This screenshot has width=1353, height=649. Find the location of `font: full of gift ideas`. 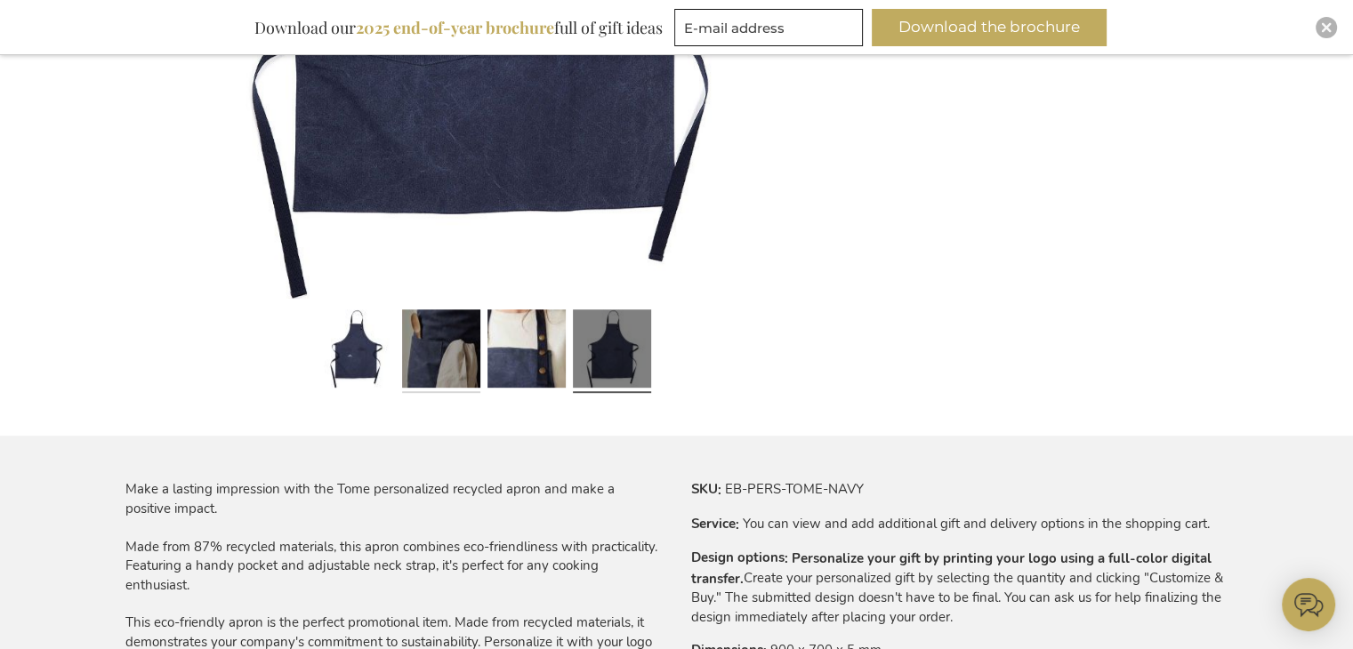

font: full of gift ideas is located at coordinates (608, 28).